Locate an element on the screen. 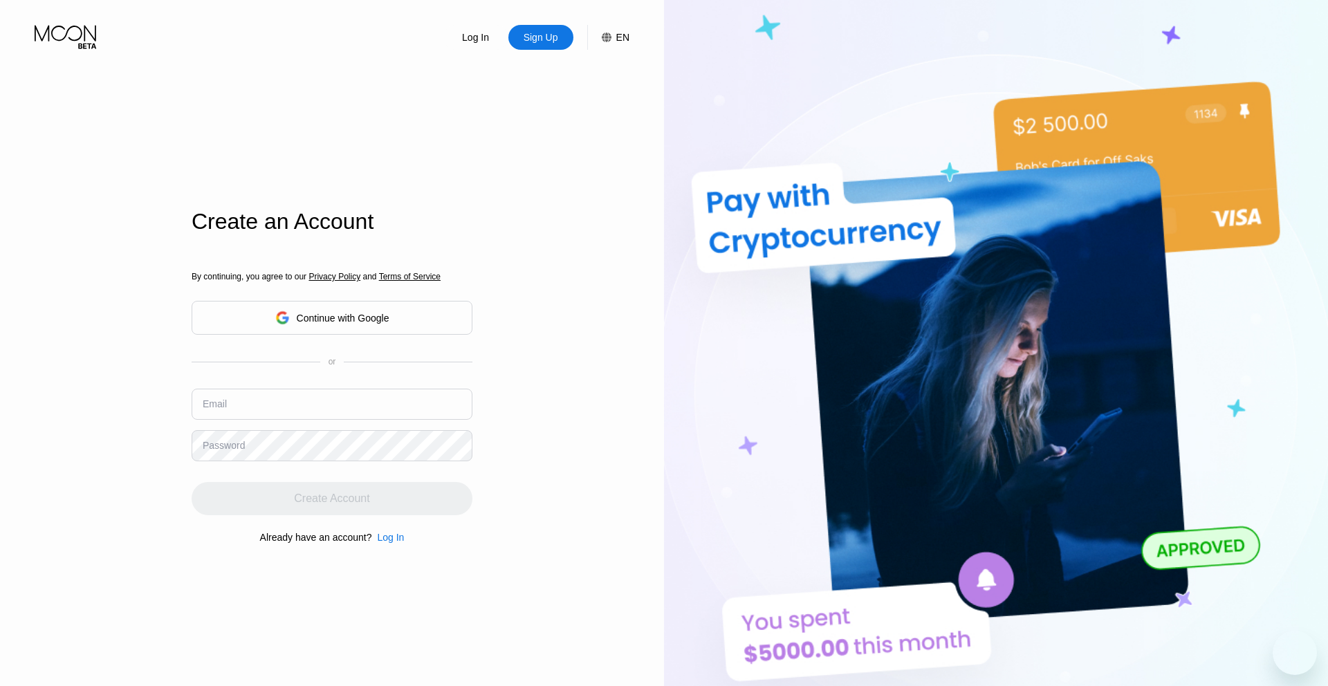 The height and width of the screenshot is (686, 1328). div: Already have an account? is located at coordinates (316, 537).